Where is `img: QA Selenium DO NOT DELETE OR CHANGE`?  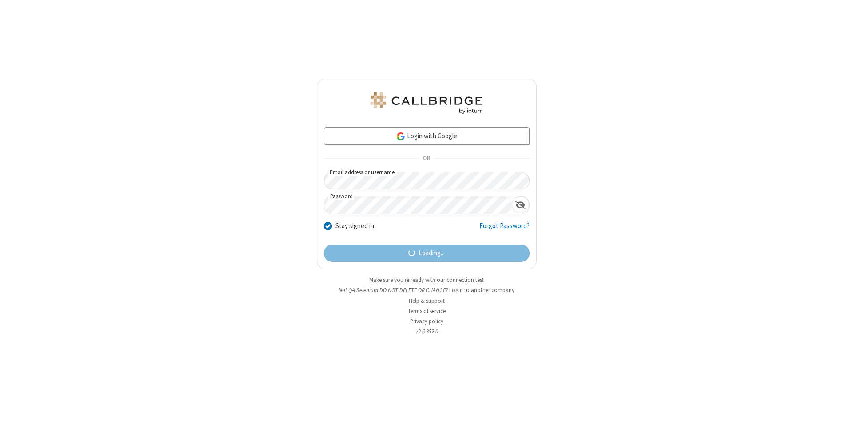 img: QA Selenium DO NOT DELETE OR CHANGE is located at coordinates (427, 103).